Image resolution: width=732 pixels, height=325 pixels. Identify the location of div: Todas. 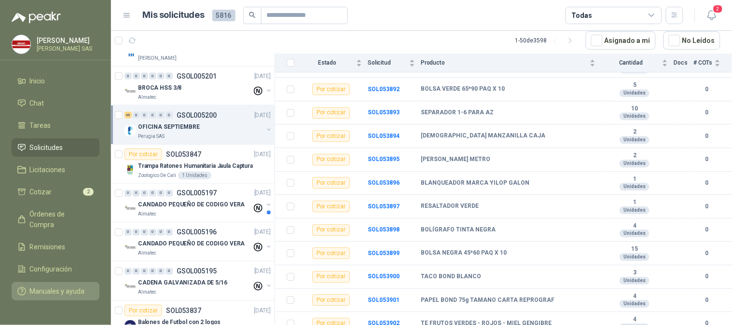
(582, 15).